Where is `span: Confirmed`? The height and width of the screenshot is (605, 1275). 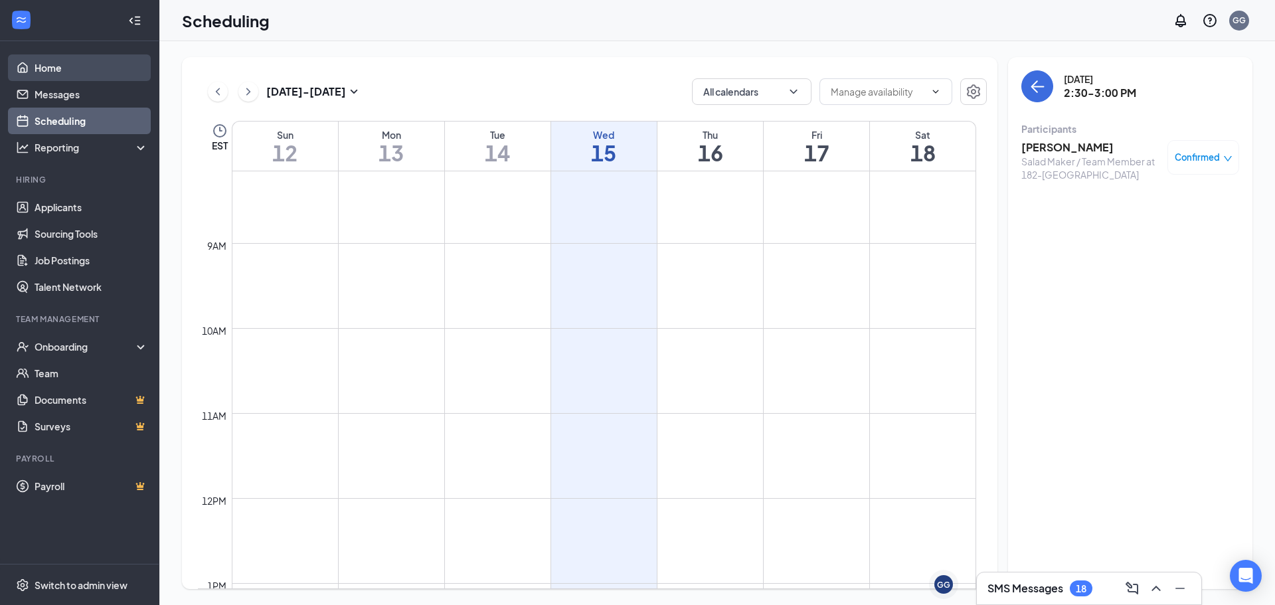
span: Confirmed is located at coordinates (1198, 157).